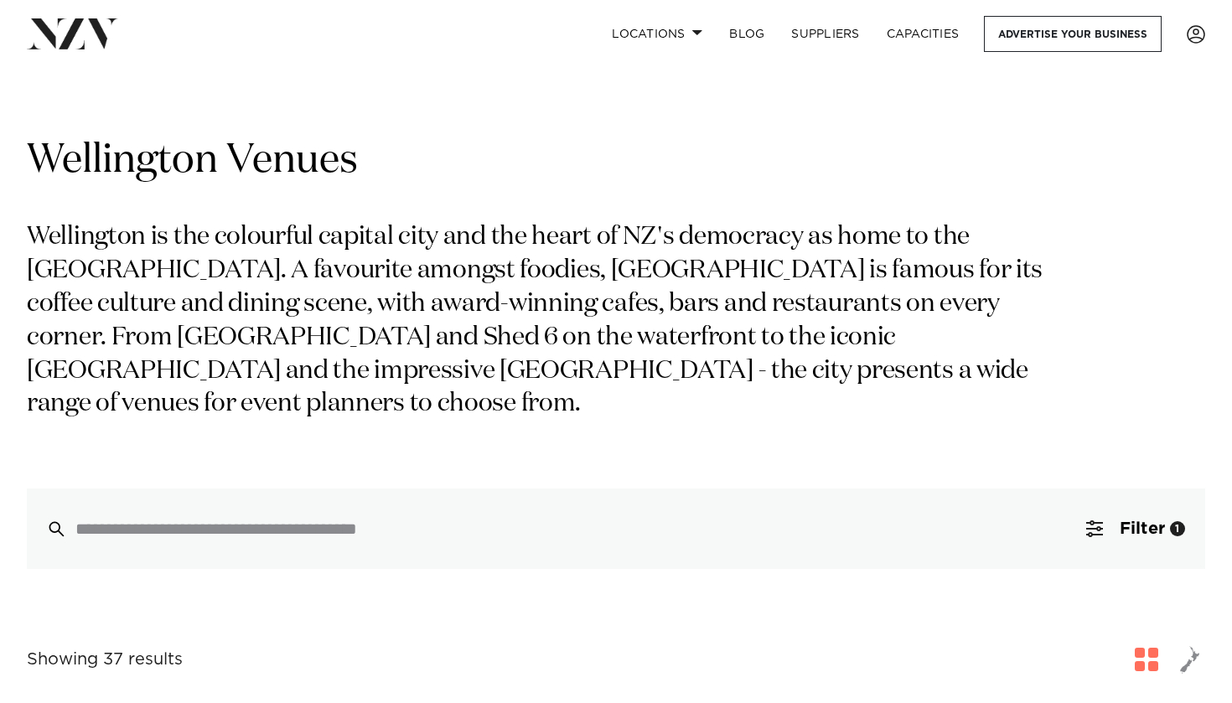  I want to click on a: Capacities, so click(923, 34).